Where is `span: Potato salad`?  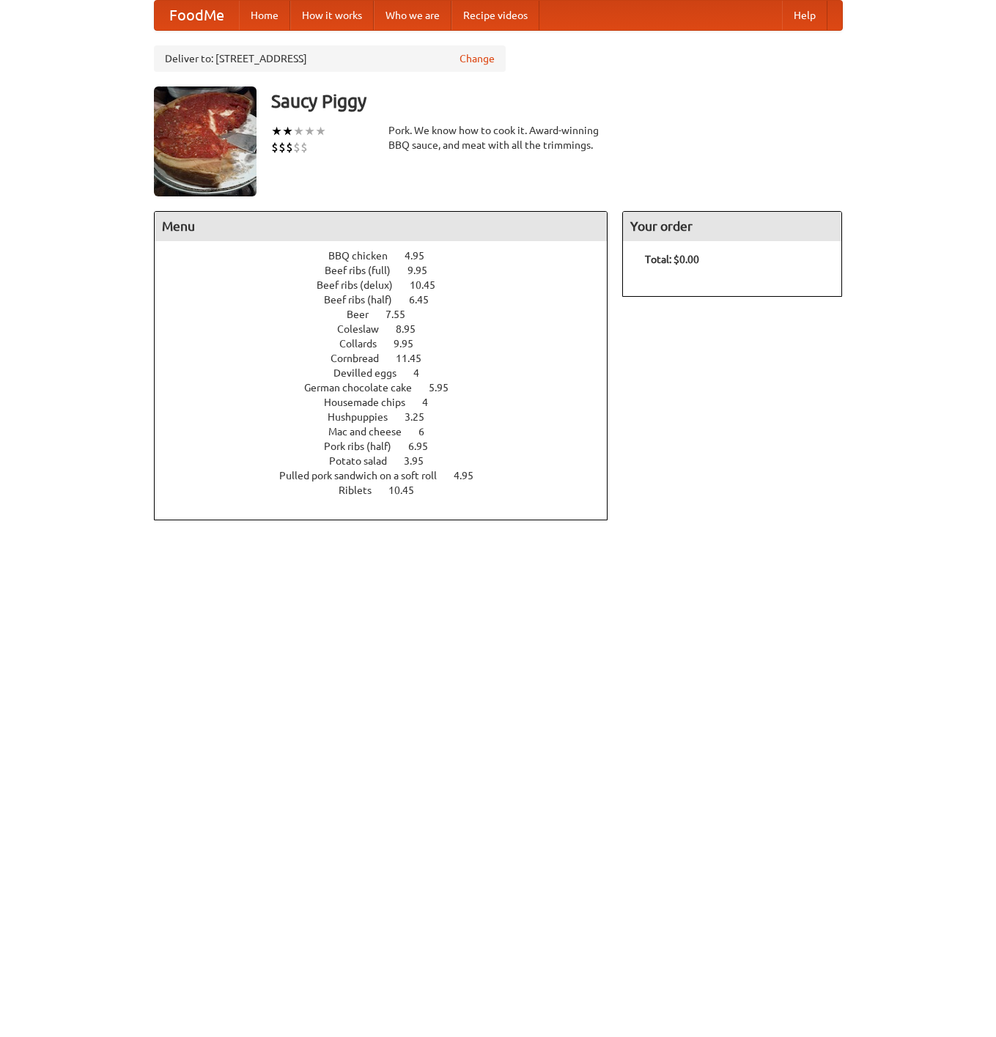
span: Potato salad is located at coordinates (365, 461).